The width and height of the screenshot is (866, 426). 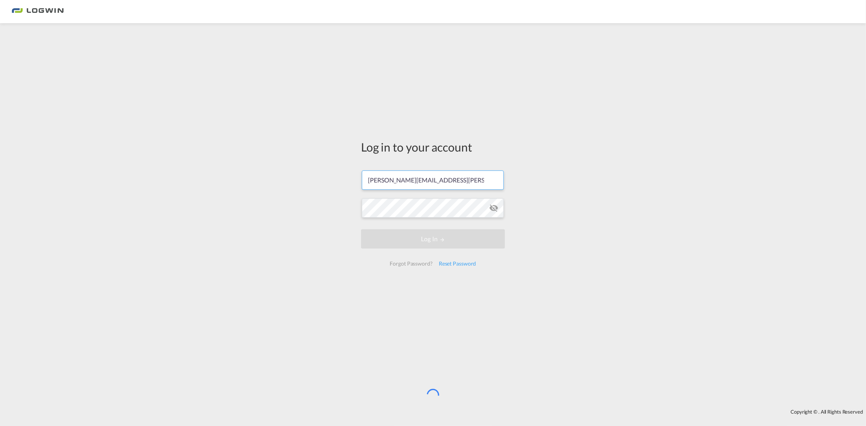 What do you see at coordinates (494, 208) in the screenshot?
I see `md-icon: icon-eye-off` at bounding box center [494, 208].